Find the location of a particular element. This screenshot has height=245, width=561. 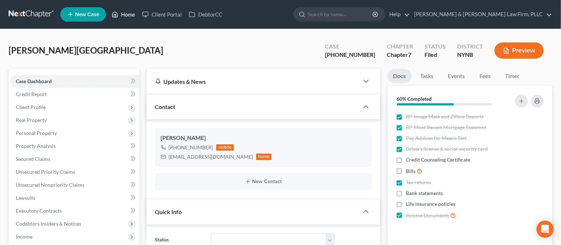

a: Secured Claims is located at coordinates (75, 159).